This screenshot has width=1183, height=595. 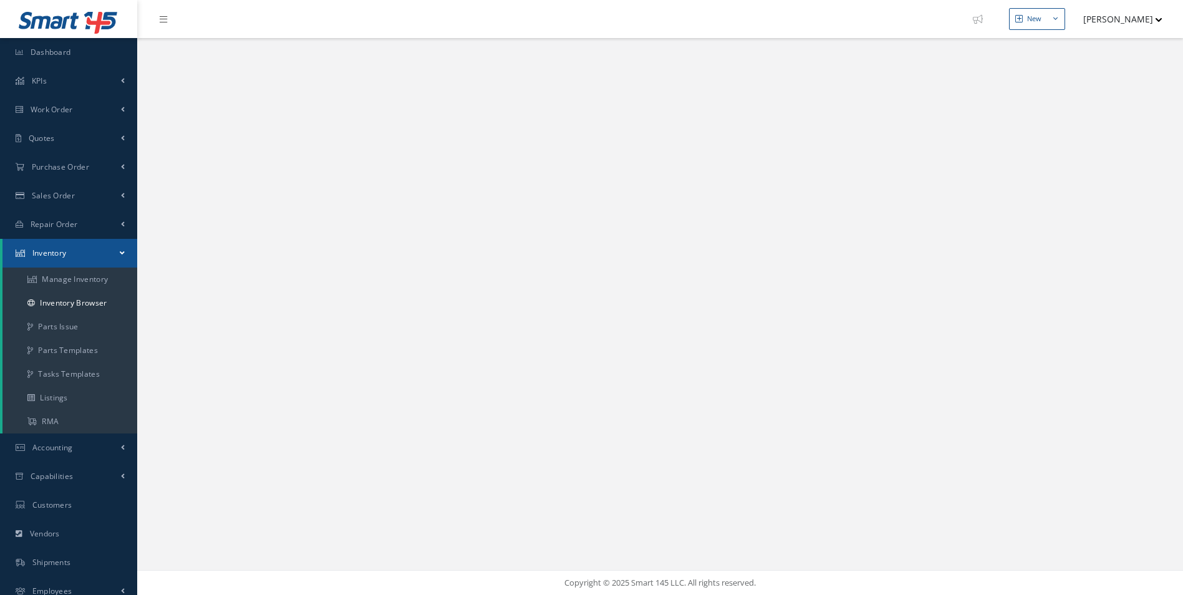 I want to click on span: Dashboard, so click(x=51, y=52).